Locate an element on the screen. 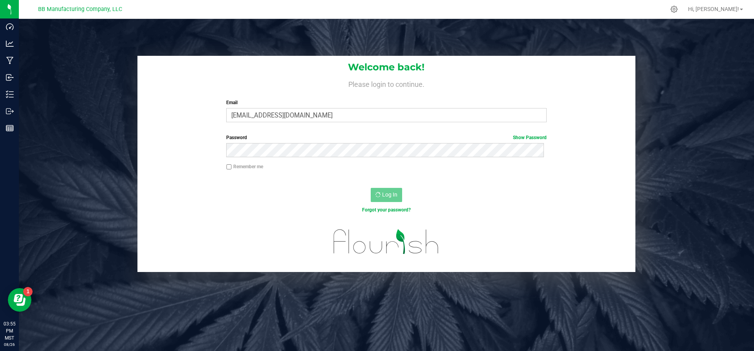  p: 08/26 is located at coordinates (9, 344).